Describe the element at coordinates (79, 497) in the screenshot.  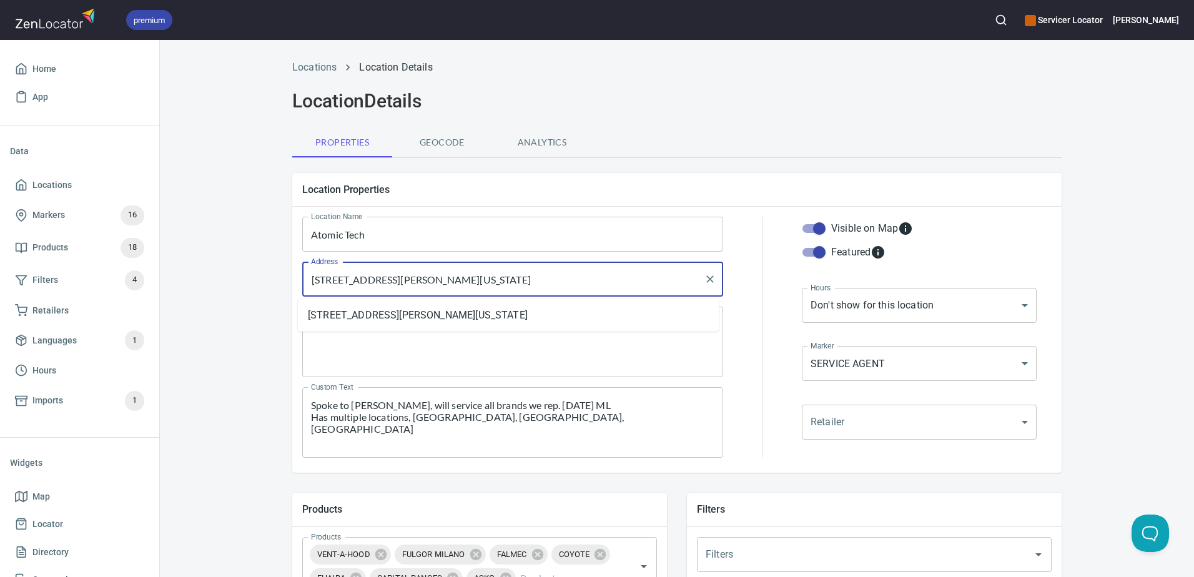
I see `a: Map` at that location.